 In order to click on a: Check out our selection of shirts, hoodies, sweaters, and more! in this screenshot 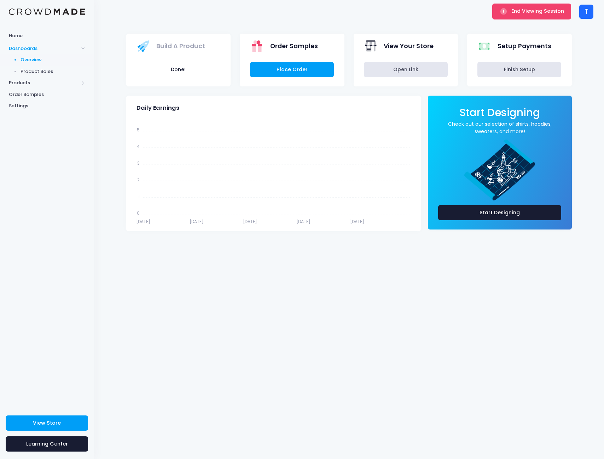, I will do `click(500, 128)`.